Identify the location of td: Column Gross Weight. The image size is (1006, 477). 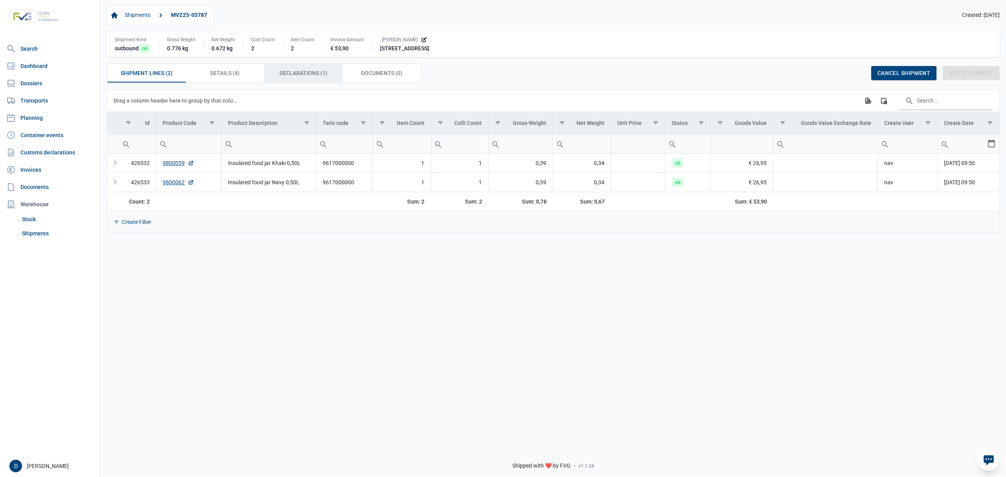
(520, 123).